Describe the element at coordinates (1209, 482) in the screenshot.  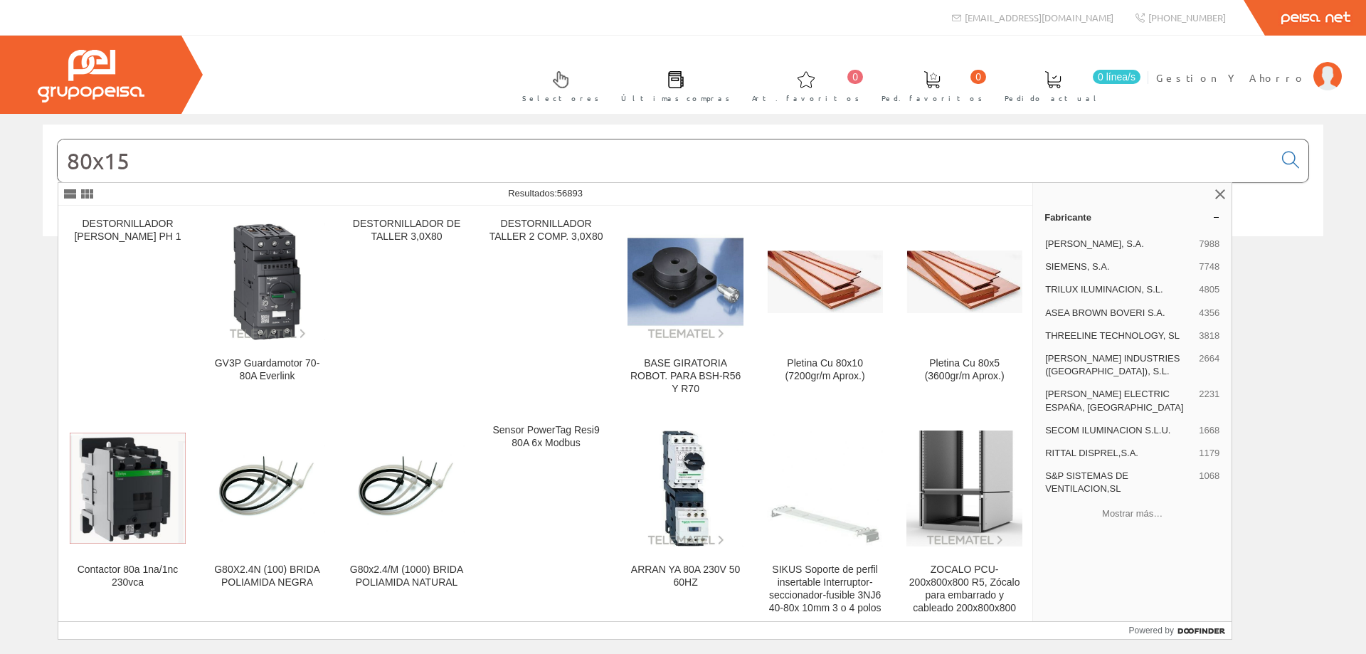
I see `span: 1068` at that location.